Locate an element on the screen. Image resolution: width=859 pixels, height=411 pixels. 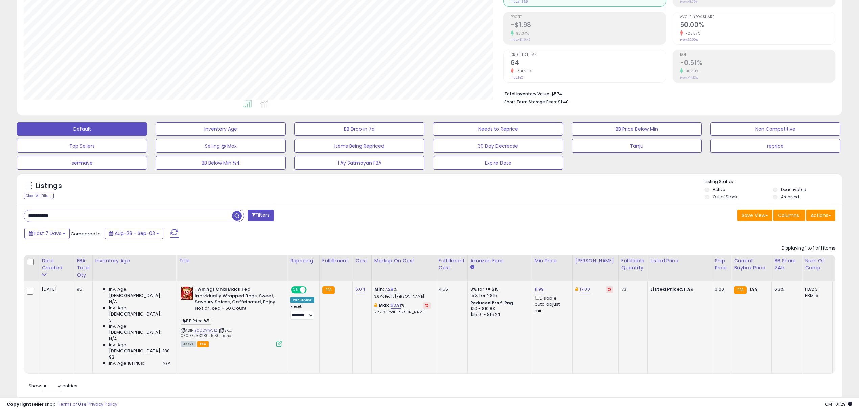
small: -25.37% is located at coordinates (692, 33).